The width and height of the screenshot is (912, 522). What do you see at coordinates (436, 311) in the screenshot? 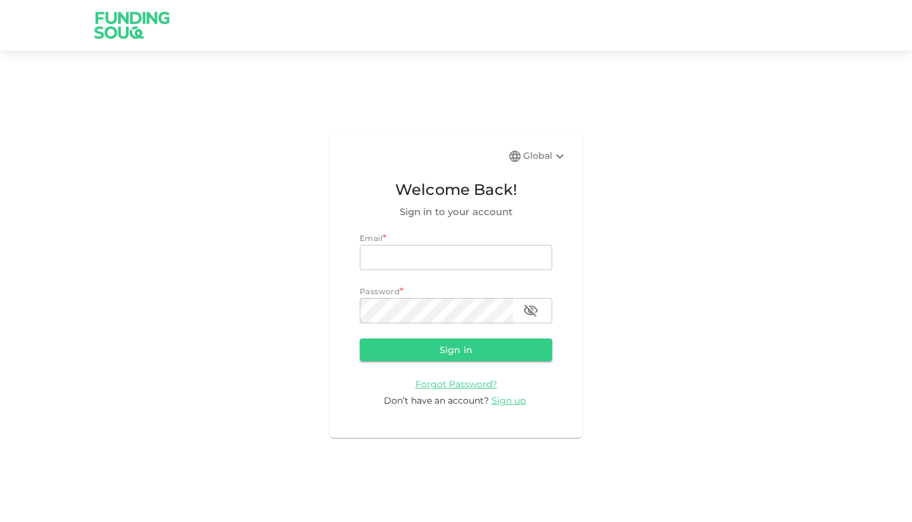
I see `input: password` at bounding box center [436, 311].